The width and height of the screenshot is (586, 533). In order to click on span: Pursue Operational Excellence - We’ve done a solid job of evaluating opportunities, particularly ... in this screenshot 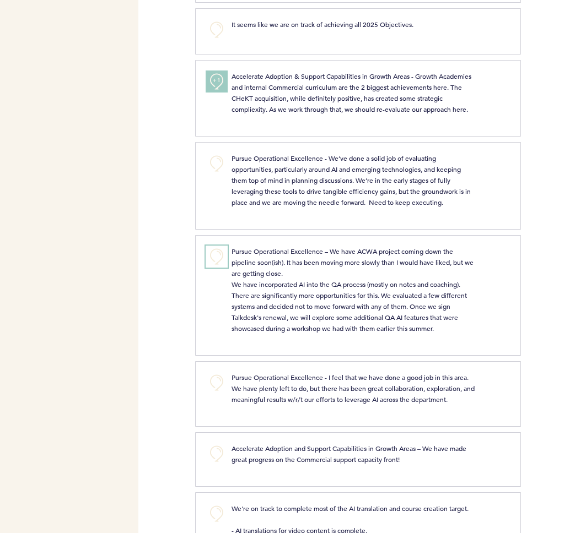, I will do `click(351, 180)`.